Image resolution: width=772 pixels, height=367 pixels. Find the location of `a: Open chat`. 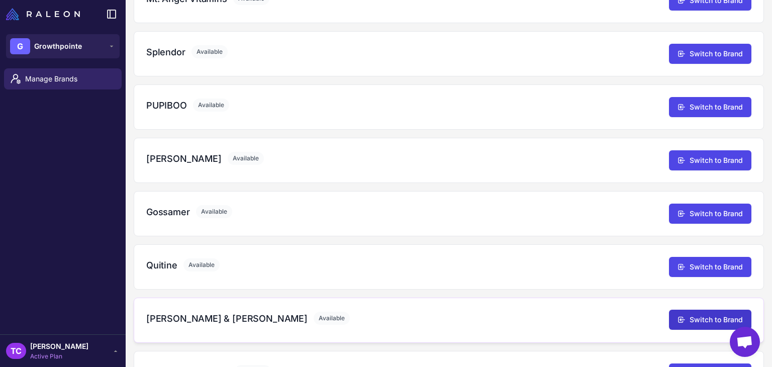

a: Open chat is located at coordinates (744, 342).